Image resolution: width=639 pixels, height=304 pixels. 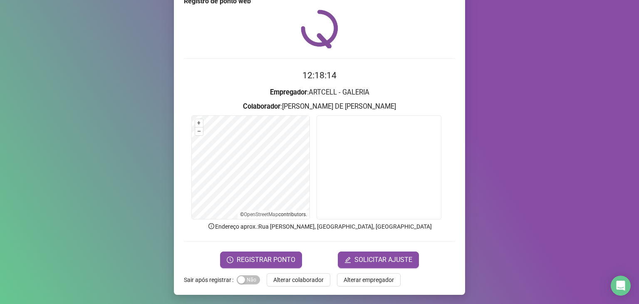 What do you see at coordinates (298, 279) in the screenshot?
I see `span: Alterar colaborador` at bounding box center [298, 279].